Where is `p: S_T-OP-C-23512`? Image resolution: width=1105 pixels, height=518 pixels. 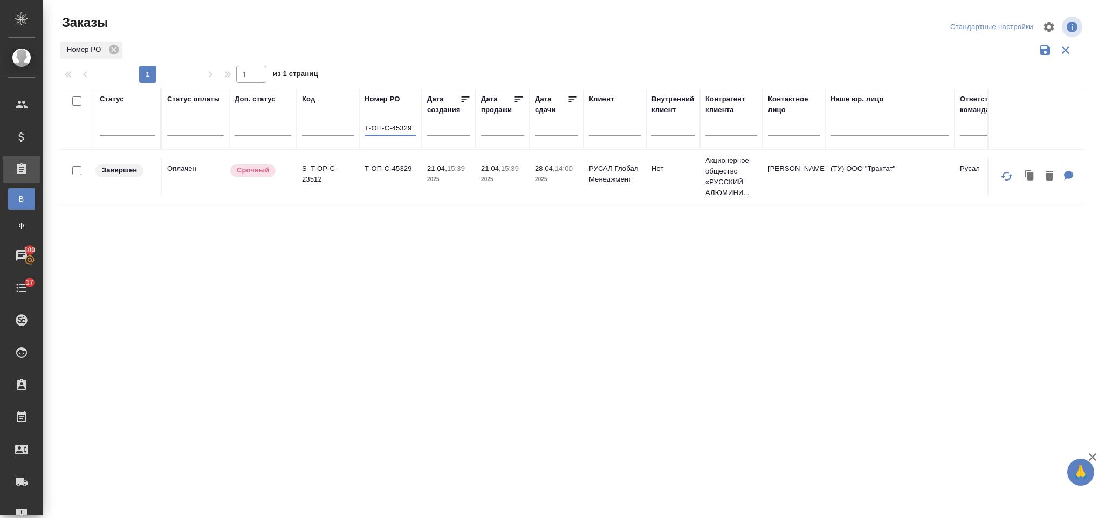
p: S_T-OP-C-23512 is located at coordinates (328, 174).